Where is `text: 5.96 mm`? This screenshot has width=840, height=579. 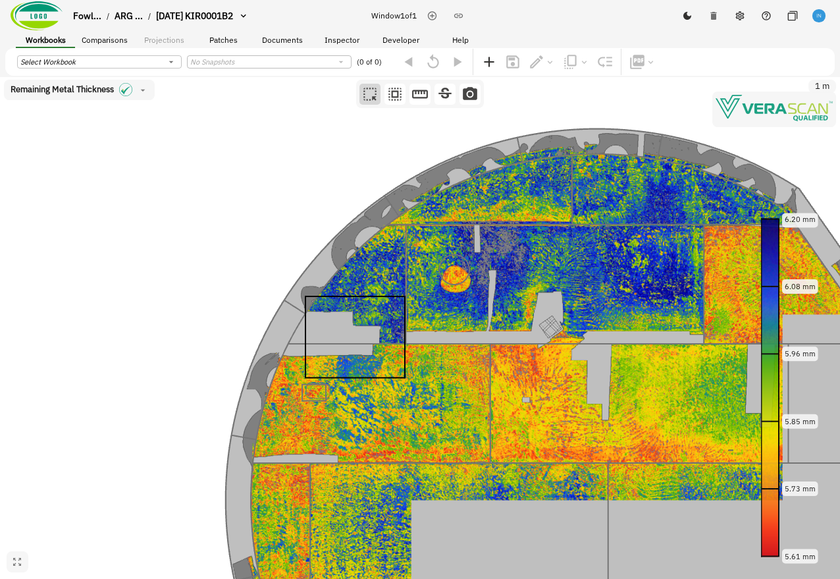
text: 5.96 mm is located at coordinates (800, 353).